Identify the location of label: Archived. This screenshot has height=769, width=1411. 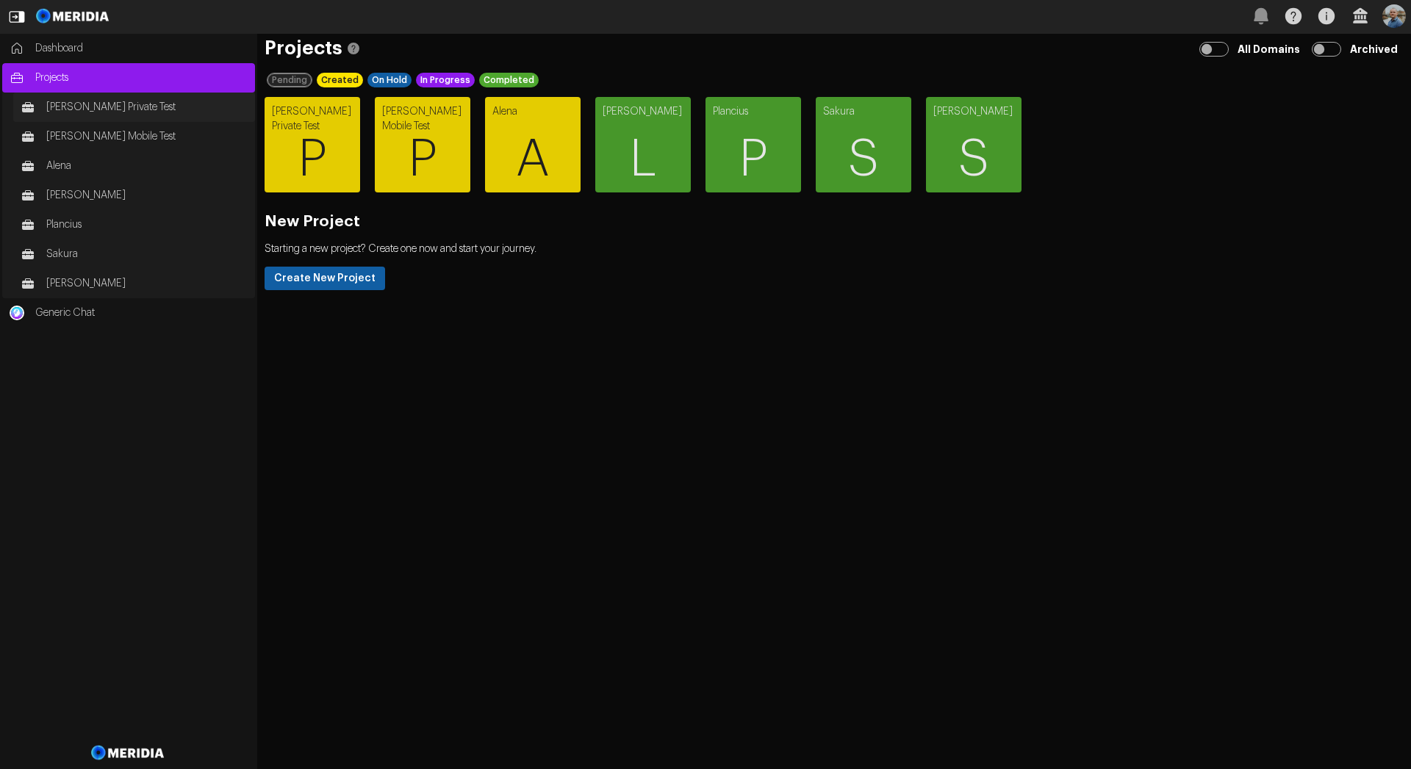
(1375, 49).